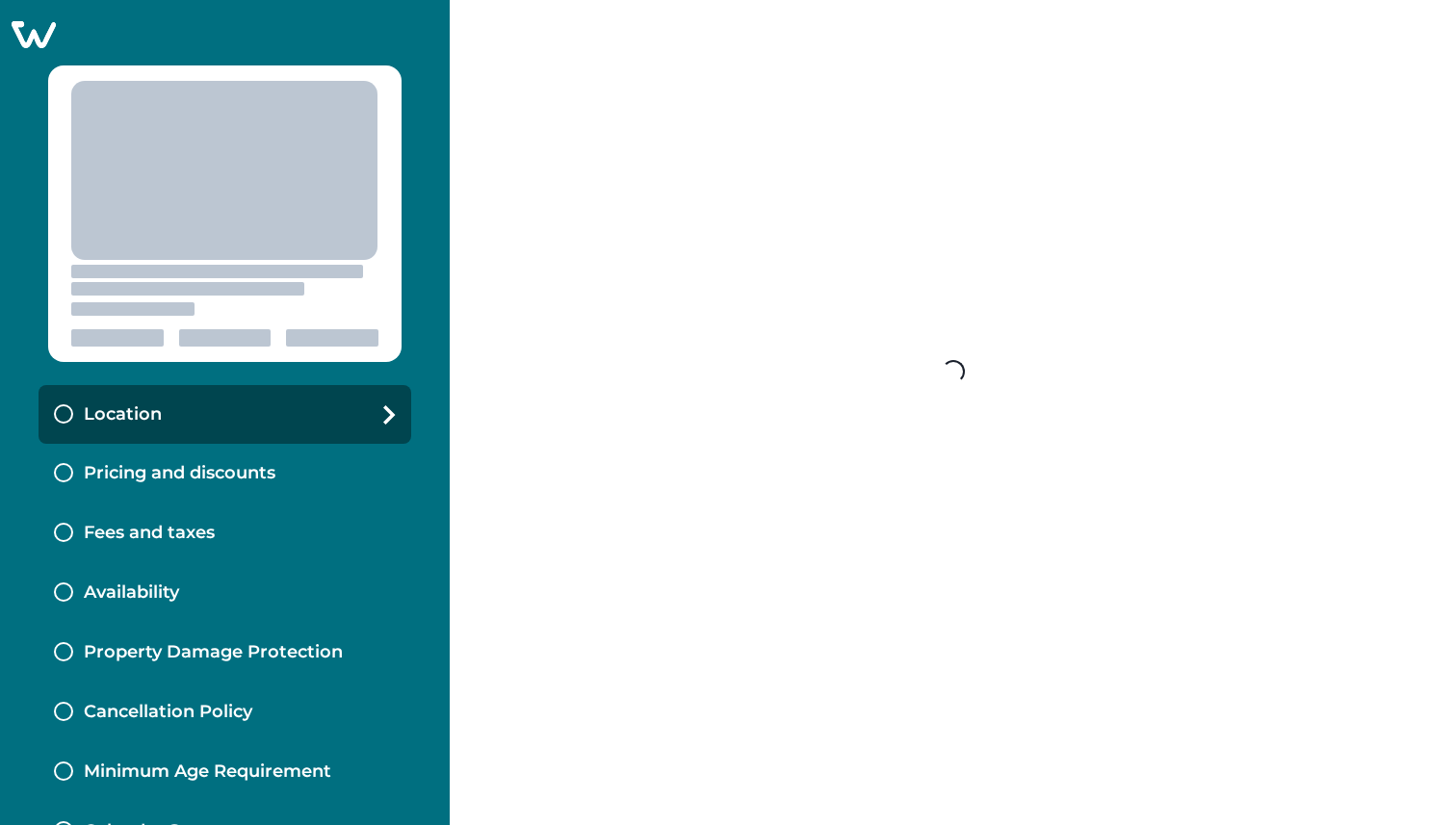 Image resolution: width=1456 pixels, height=825 pixels. I want to click on p: Location, so click(122, 414).